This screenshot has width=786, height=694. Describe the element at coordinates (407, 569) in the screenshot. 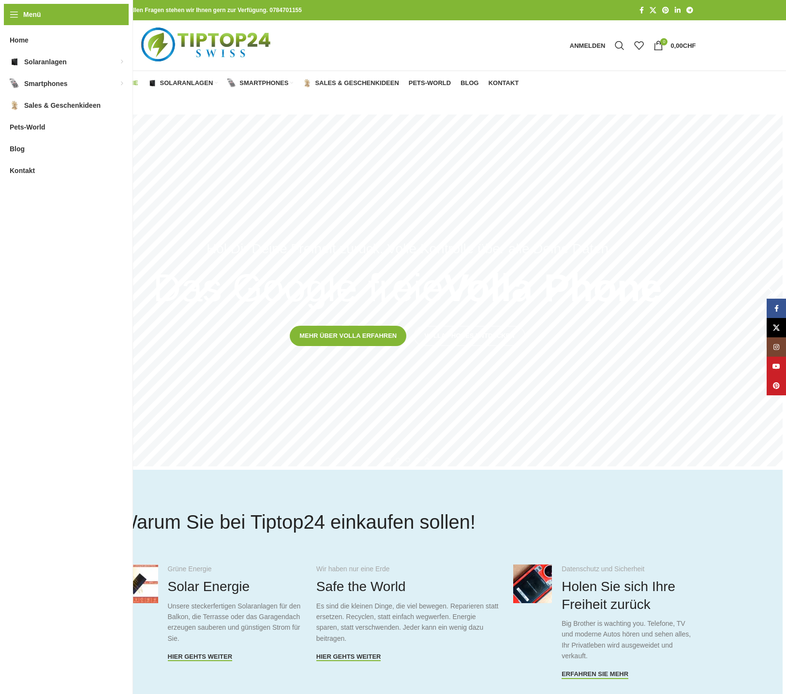

I see `div: Wir haben nur eine Erde` at that location.